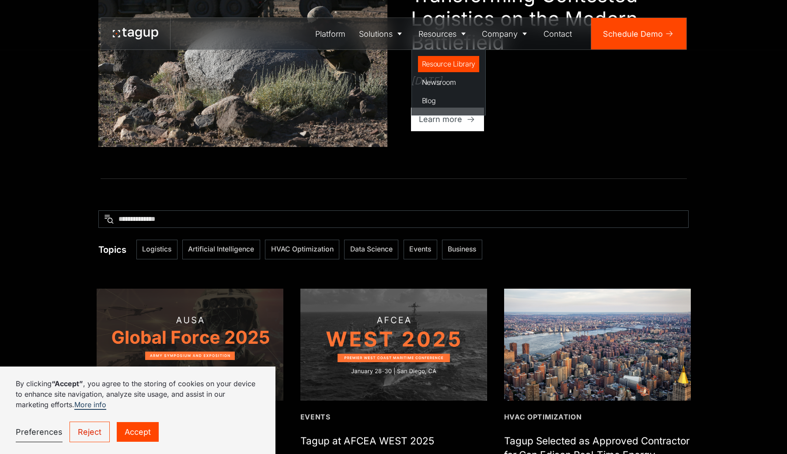  I want to click on div: Learn more, so click(440, 119).